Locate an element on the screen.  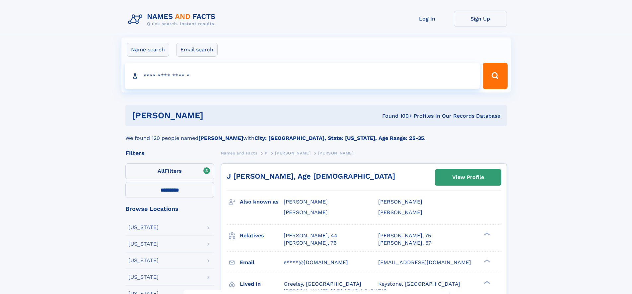
span: P is located at coordinates (266, 153).